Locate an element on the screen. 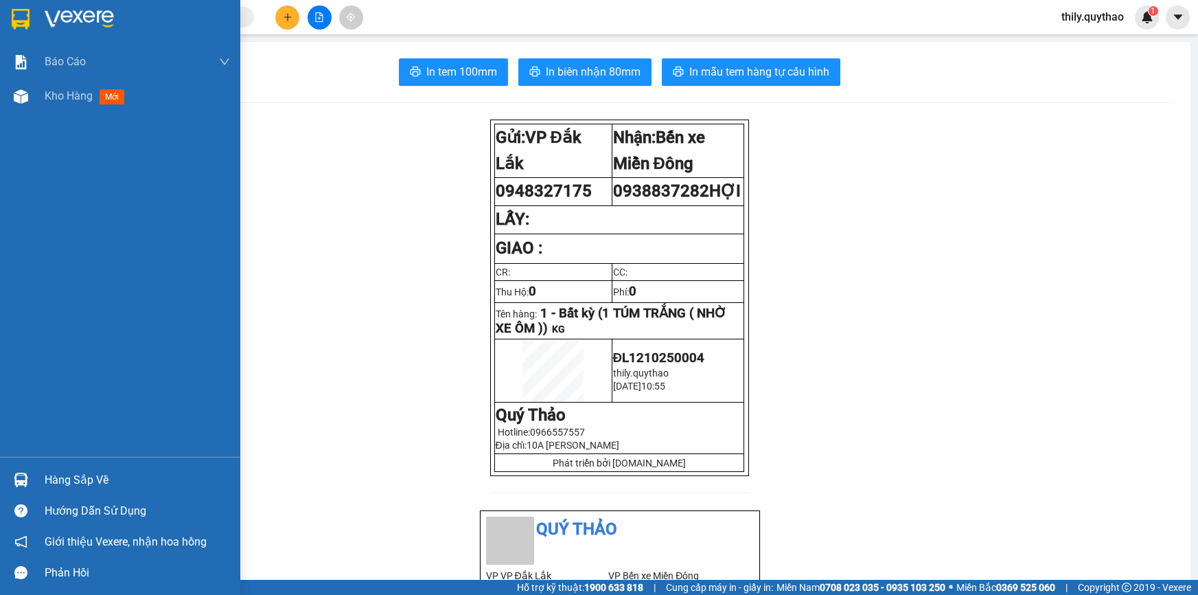  button: printerIn biên nhận 80mm is located at coordinates (585, 72).